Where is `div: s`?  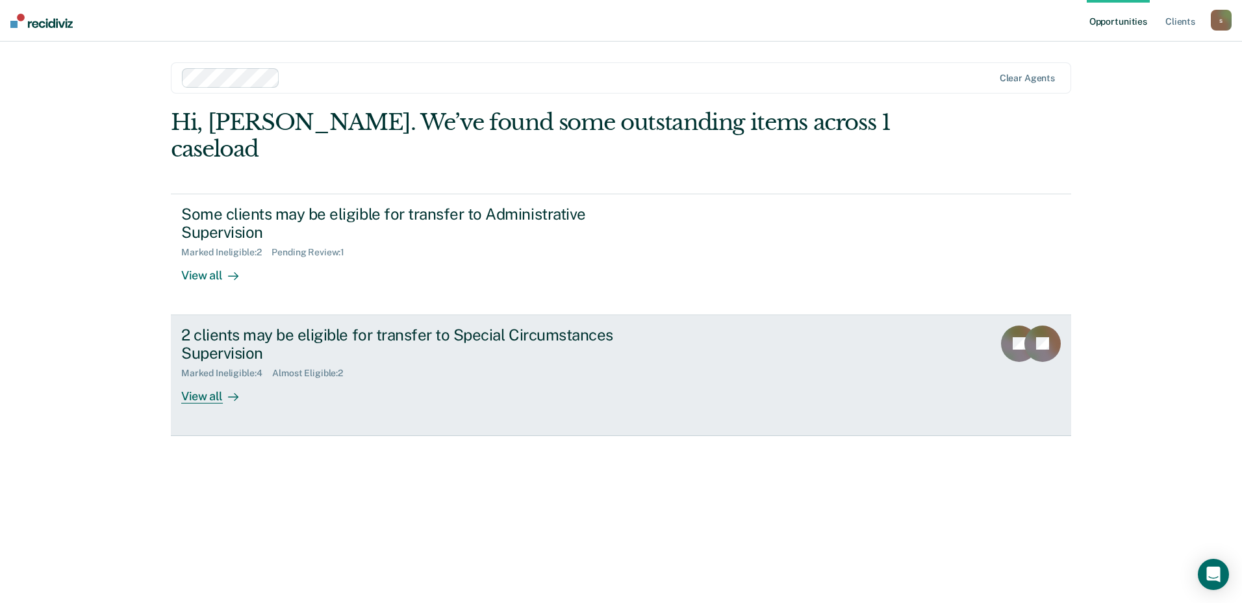 div: s is located at coordinates (1222, 20).